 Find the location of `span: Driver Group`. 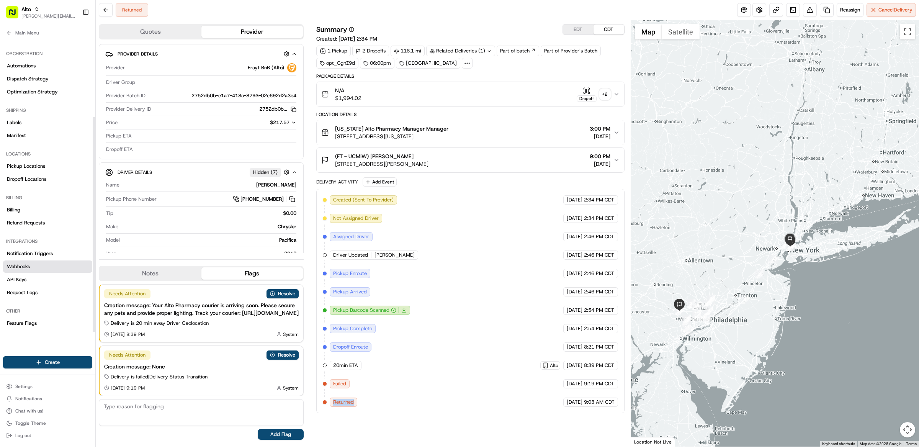

span: Driver Group is located at coordinates (121, 82).